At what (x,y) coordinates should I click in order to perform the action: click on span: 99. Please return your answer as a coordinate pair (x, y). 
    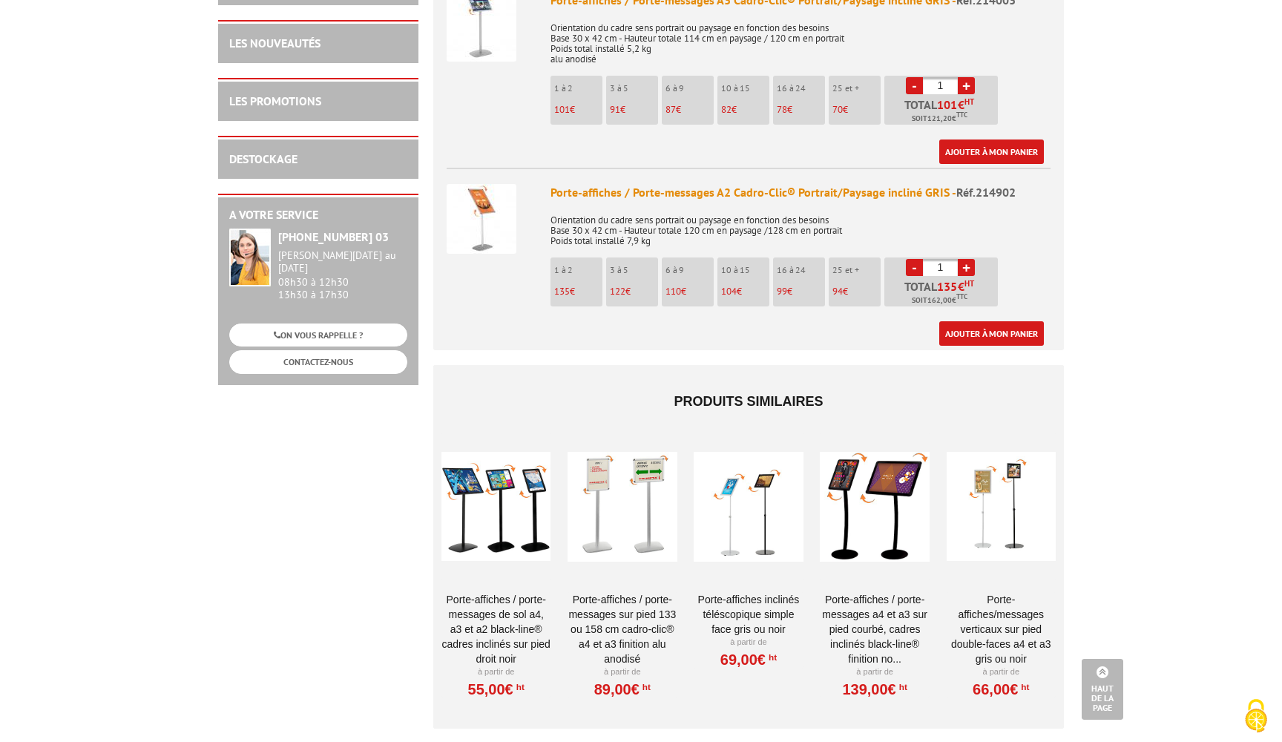
    Looking at the image, I should click on (782, 291).